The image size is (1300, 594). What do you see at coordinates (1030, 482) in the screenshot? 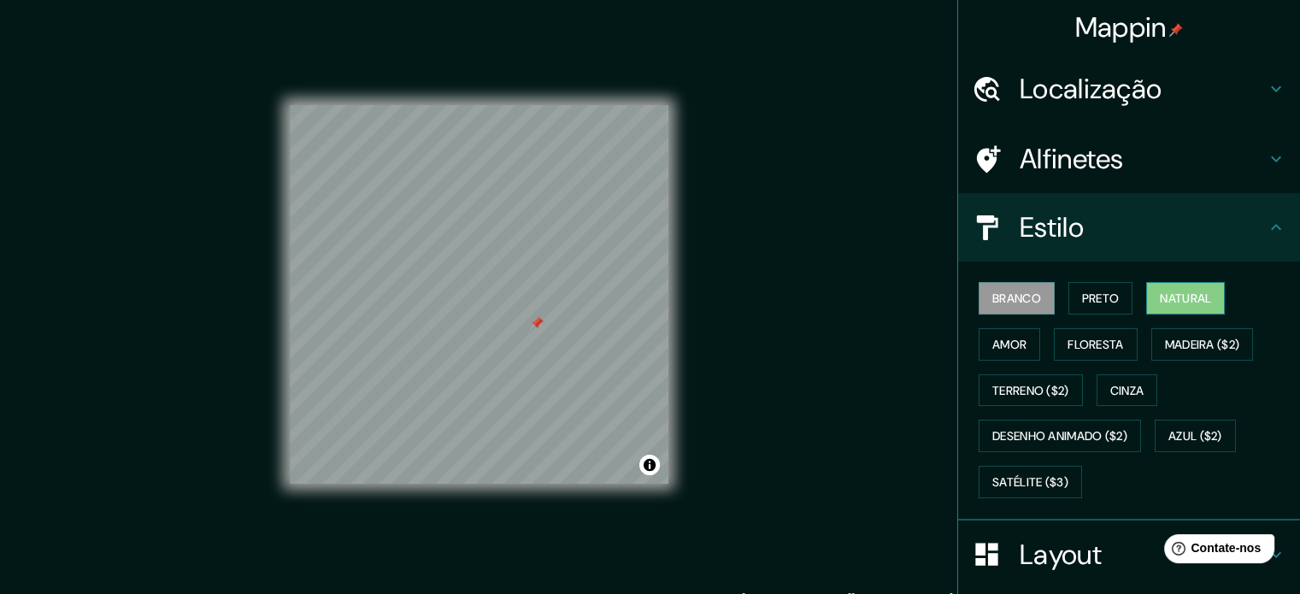
I see `button: Satélite ($3)` at bounding box center [1030, 482].